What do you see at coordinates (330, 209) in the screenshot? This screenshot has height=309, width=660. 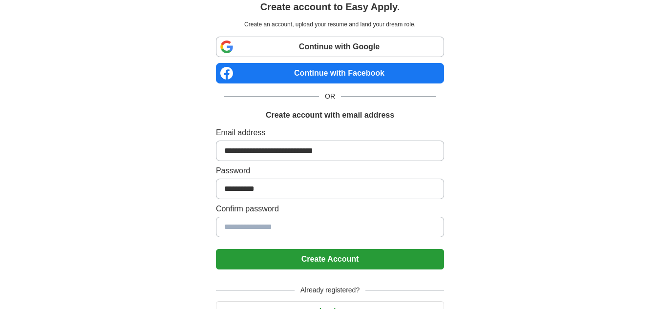 I see `label: Confirm password` at bounding box center [330, 209].